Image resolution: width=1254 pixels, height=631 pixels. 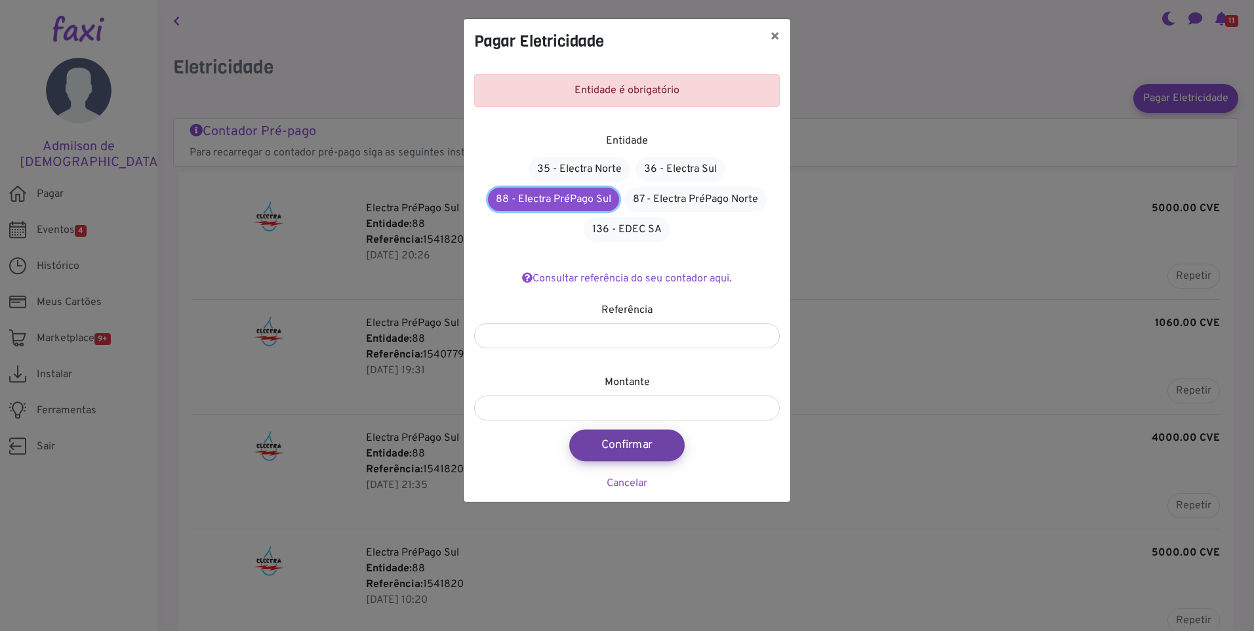 What do you see at coordinates (680, 169) in the screenshot?
I see `a: 36 - Electra Sul` at bounding box center [680, 169].